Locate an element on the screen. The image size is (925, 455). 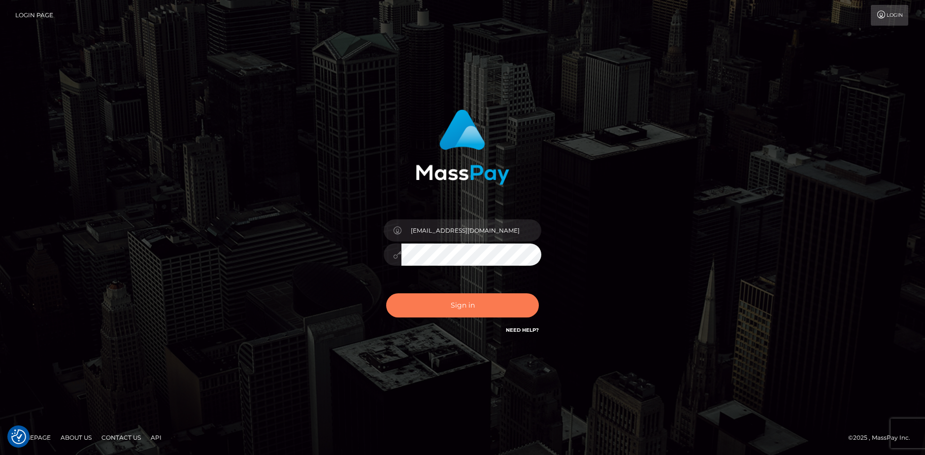
a: Homepage is located at coordinates (33, 437).